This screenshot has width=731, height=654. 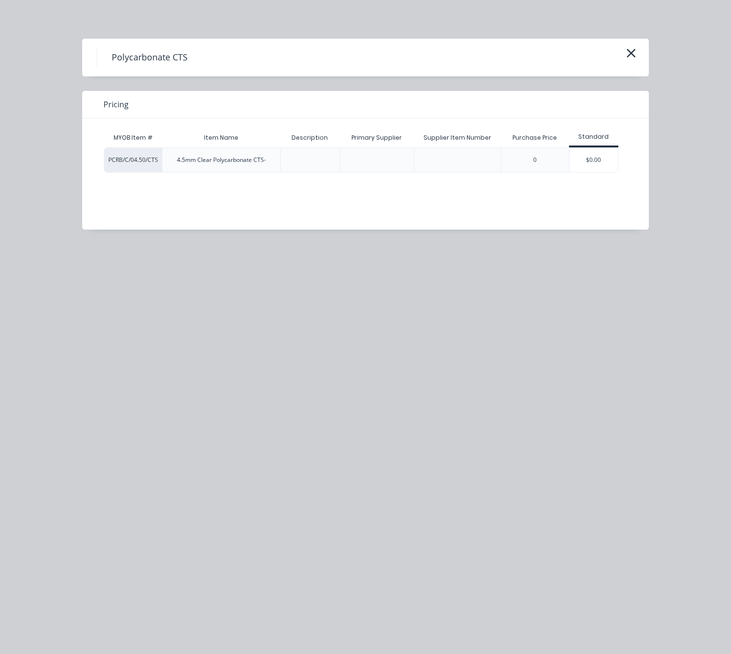 What do you see at coordinates (133, 160) in the screenshot?
I see `div: PCRB/C/04.50/CTS` at bounding box center [133, 160].